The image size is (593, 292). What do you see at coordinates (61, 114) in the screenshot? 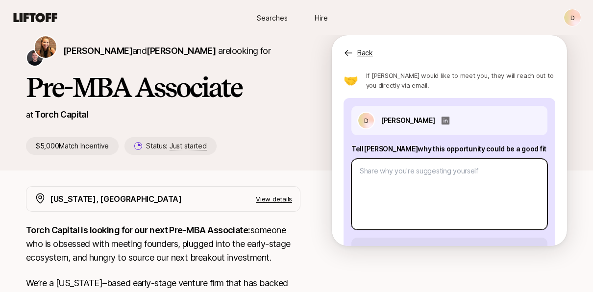
I see `a: Torch Capital` at bounding box center [61, 114].